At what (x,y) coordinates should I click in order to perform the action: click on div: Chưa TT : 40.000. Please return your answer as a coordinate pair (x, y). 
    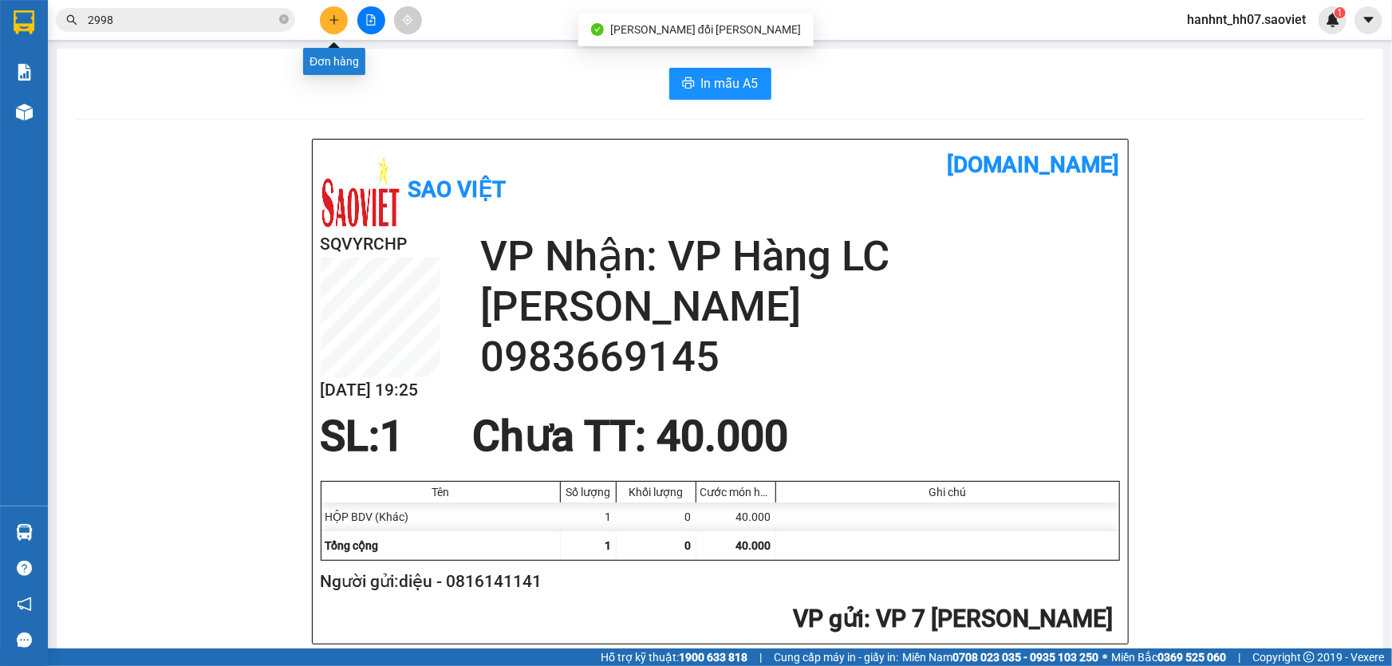
    Looking at the image, I should click on (630, 436).